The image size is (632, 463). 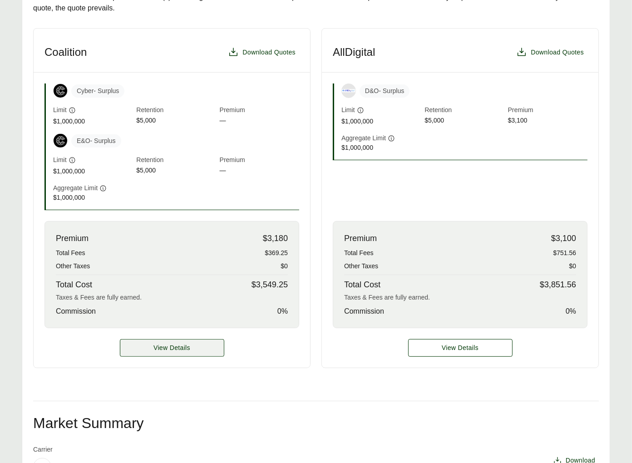 I want to click on span: $3,180, so click(x=275, y=238).